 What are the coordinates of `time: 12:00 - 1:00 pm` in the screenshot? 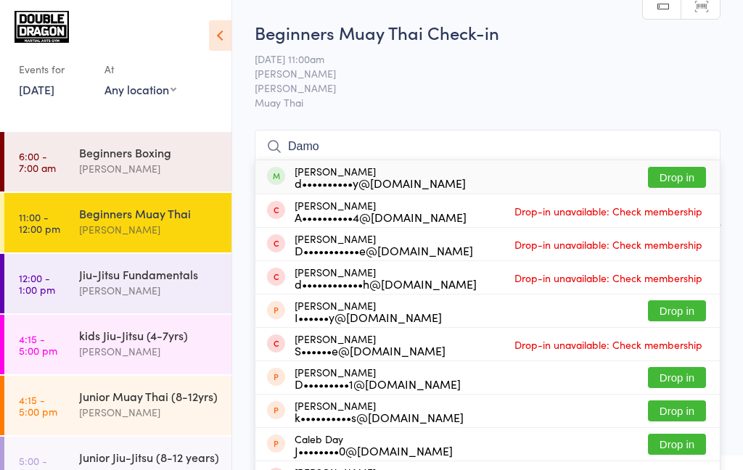 It's located at (37, 284).